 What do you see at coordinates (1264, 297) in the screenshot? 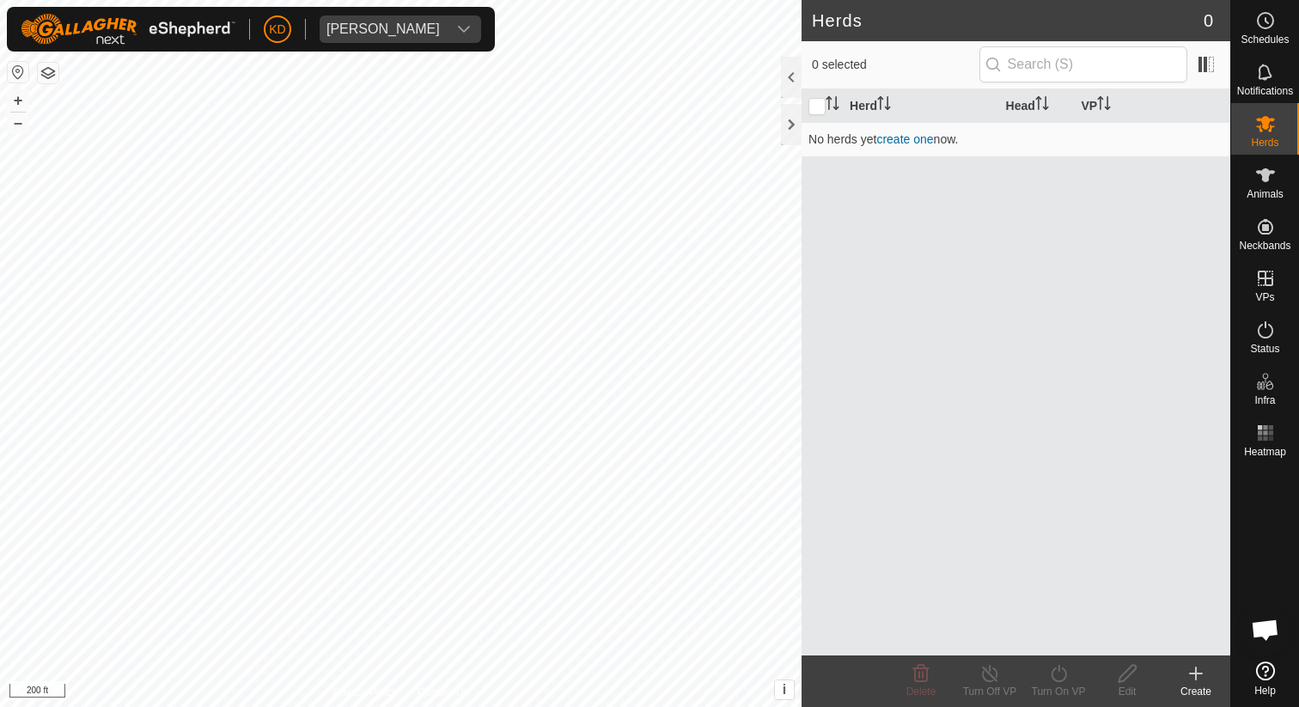
I see `span: VPs` at bounding box center [1264, 297].